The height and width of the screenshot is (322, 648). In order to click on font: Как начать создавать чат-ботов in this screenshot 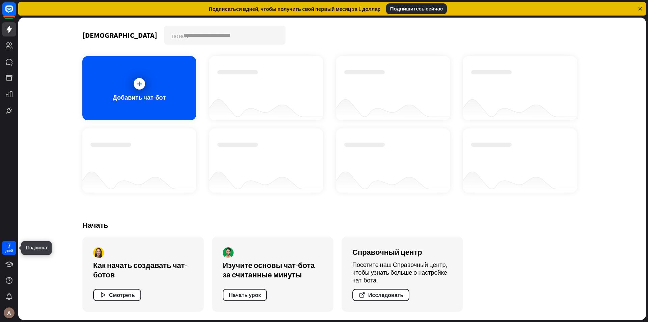, I will do `click(140, 270)`.